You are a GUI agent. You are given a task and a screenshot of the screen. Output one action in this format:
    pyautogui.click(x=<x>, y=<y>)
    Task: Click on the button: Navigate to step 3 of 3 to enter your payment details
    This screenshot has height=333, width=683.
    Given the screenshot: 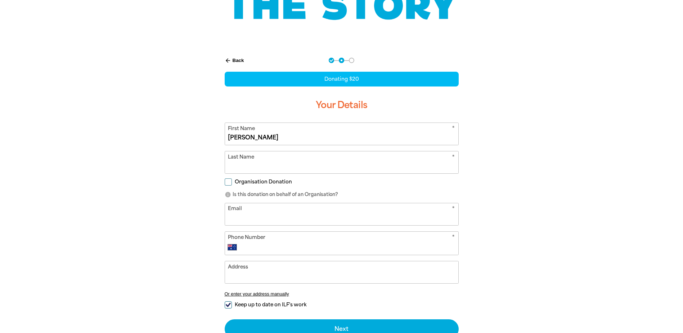 What is the action you would take?
    pyautogui.click(x=351, y=60)
    